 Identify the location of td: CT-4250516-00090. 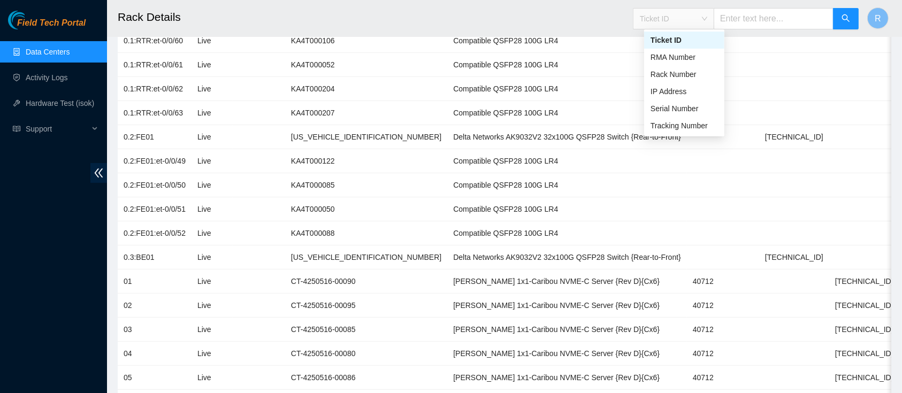
(366, 281).